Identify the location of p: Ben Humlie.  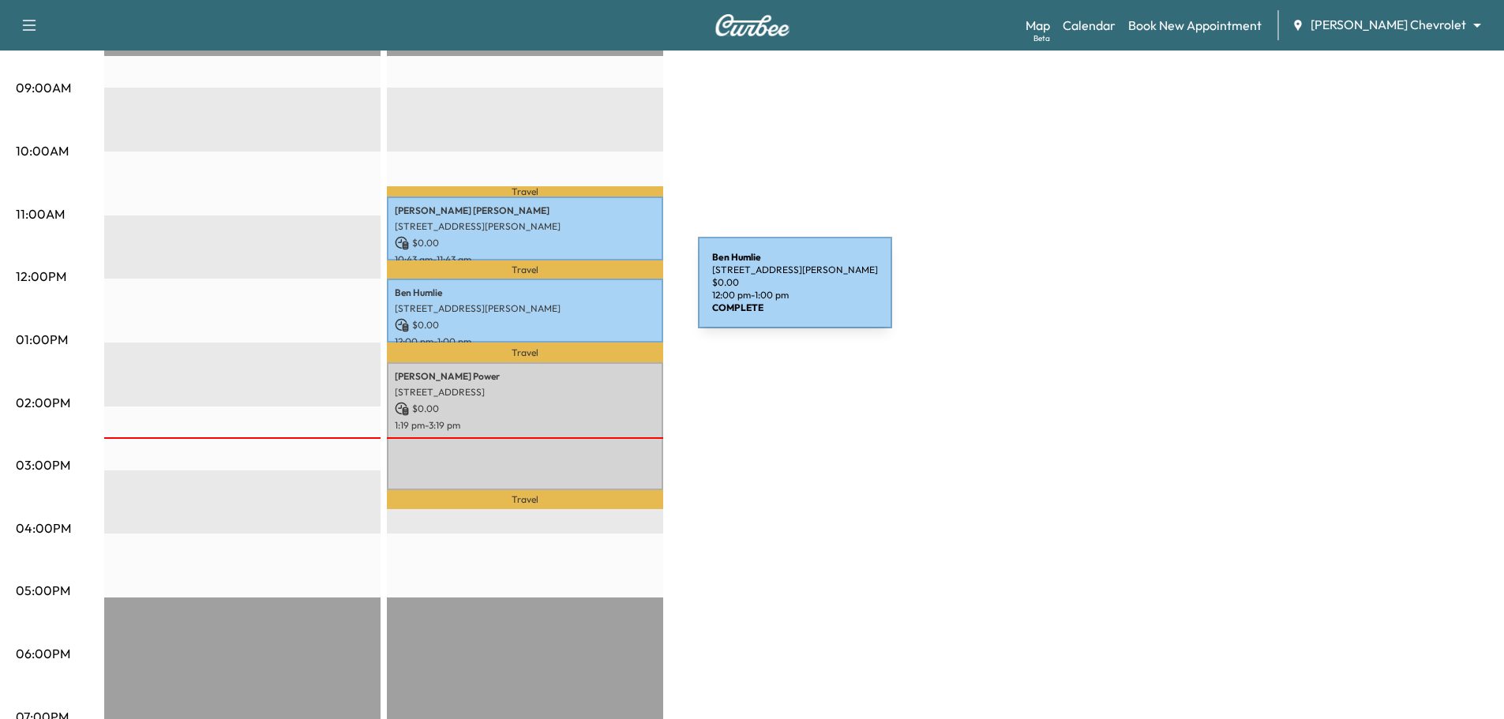
(525, 293).